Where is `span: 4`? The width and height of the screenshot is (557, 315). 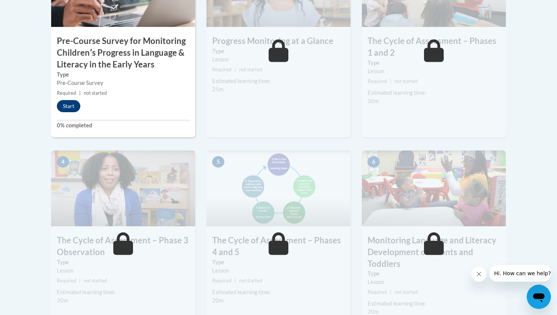
span: 4 is located at coordinates (63, 162).